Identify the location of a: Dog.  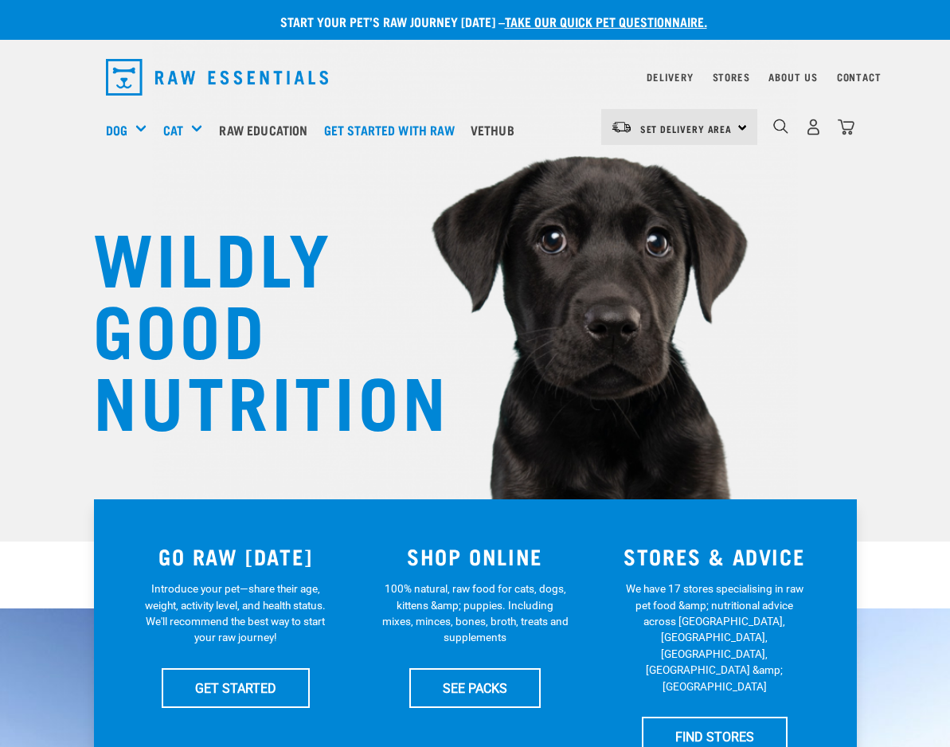
(116, 130).